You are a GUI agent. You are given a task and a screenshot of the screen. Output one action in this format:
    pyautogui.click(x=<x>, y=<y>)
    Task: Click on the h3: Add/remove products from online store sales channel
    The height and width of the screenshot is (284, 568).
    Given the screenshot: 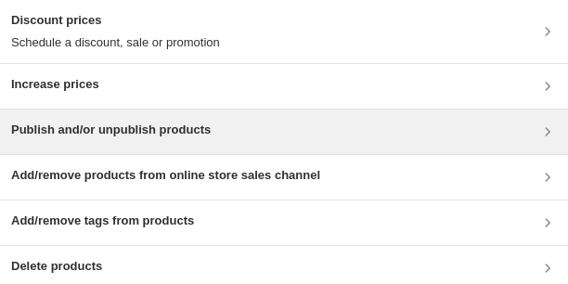 What is the action you would take?
    pyautogui.click(x=165, y=175)
    